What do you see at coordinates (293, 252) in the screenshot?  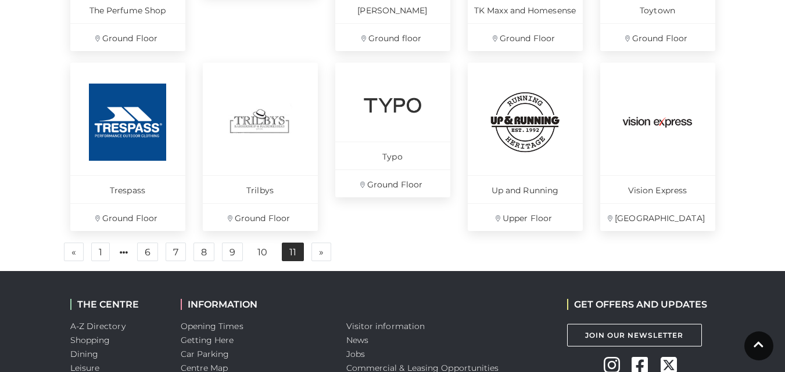 I see `a: 11` at bounding box center [293, 252].